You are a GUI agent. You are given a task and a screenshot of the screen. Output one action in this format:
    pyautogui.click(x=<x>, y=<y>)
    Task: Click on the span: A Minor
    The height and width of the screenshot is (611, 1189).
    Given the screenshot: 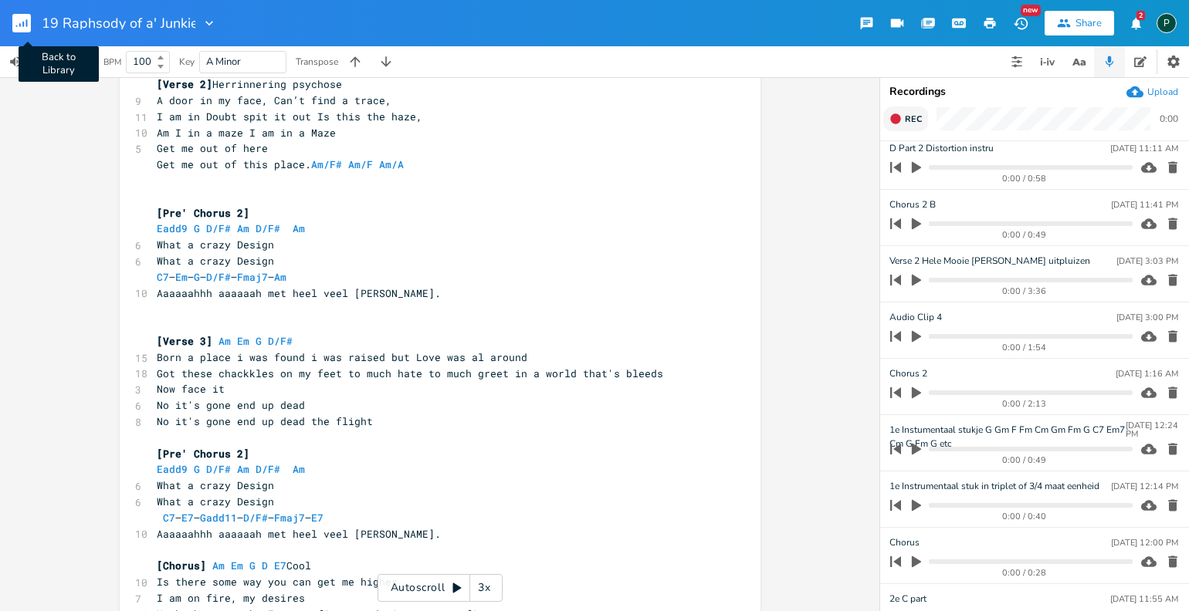 What is the action you would take?
    pyautogui.click(x=223, y=62)
    